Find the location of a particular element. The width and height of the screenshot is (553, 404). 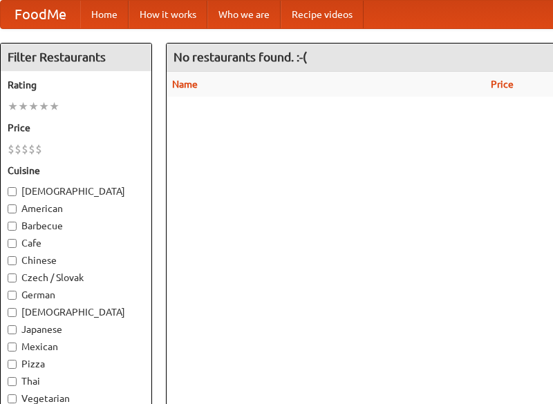

input: Chinese is located at coordinates (12, 261).